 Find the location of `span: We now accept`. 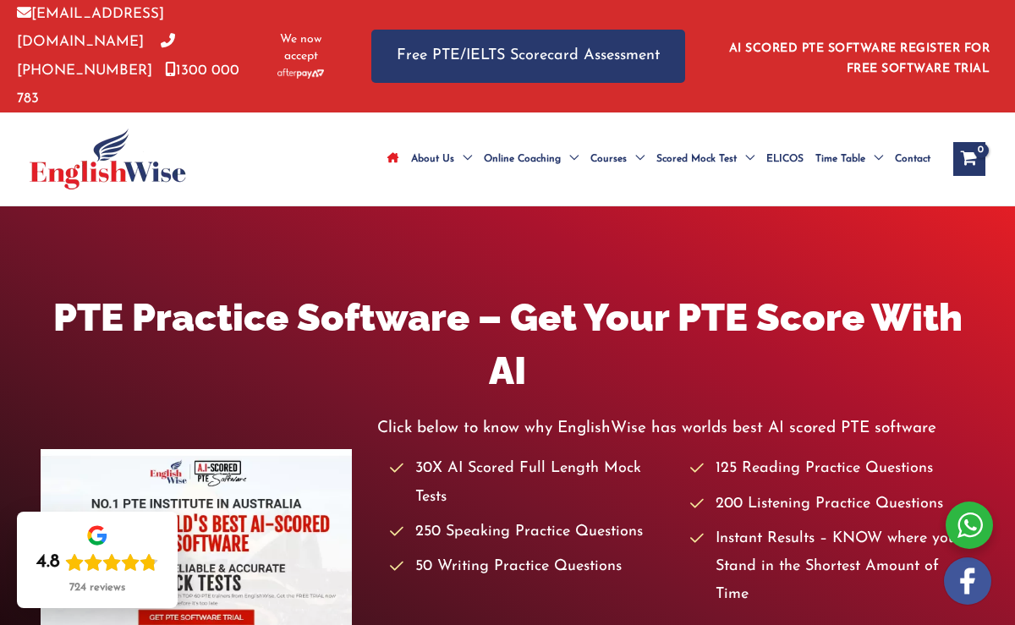

span: We now accept is located at coordinates (301, 48).